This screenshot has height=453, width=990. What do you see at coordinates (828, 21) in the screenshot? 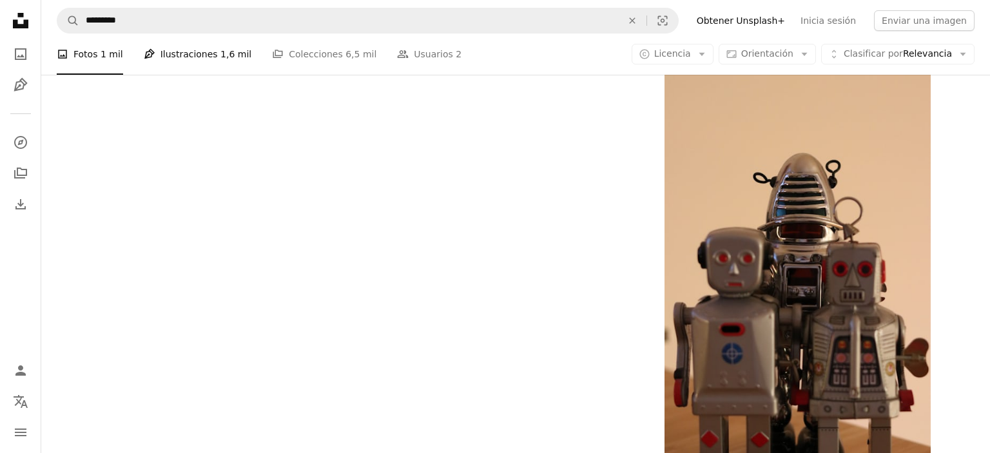
I see `a: Inicia sesión` at bounding box center [828, 21].